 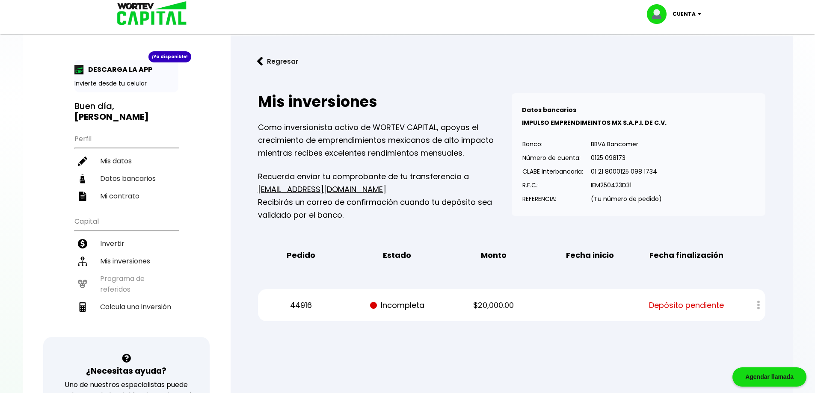 I want to click on b: IMPULSO EMPRENDIMEINTOS MX S.A.P.I. DE C.V., so click(x=594, y=123).